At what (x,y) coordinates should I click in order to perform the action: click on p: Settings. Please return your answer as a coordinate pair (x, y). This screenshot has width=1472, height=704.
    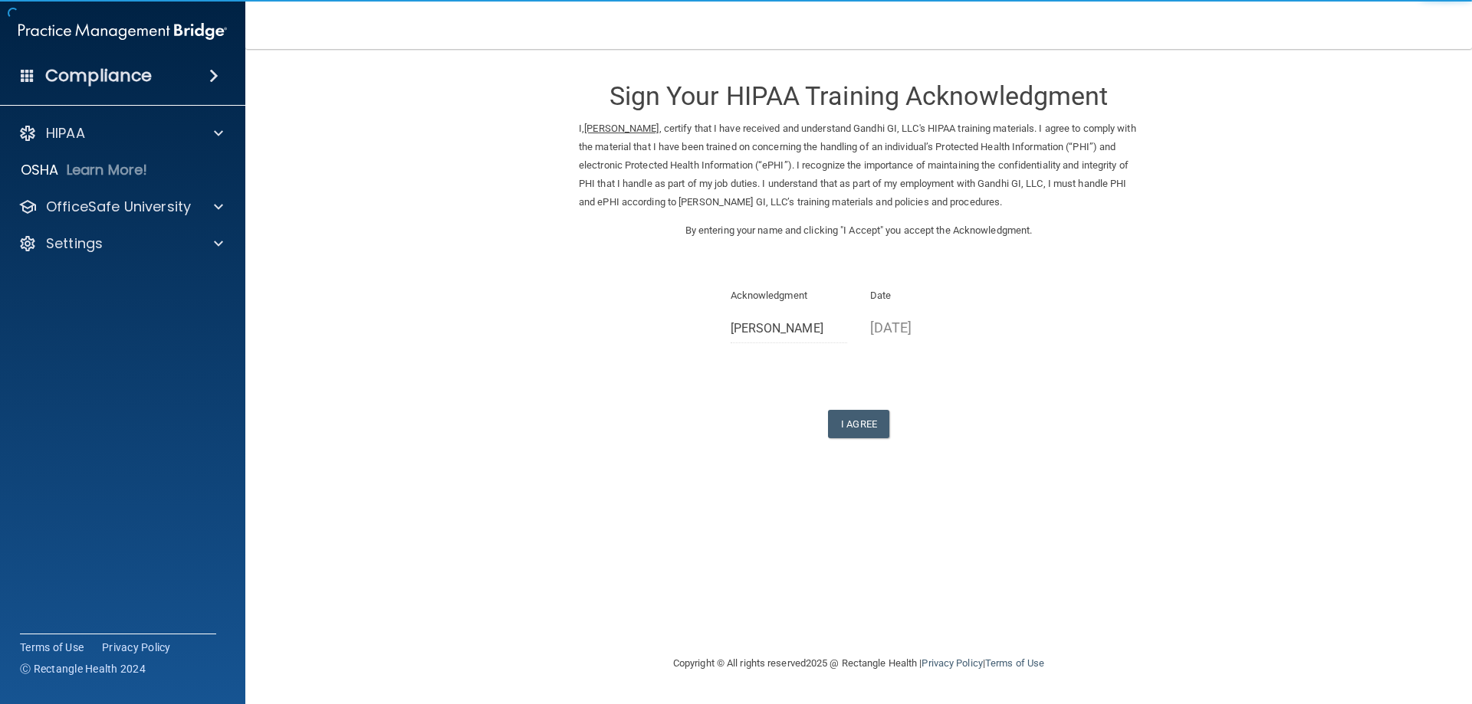
    Looking at the image, I should click on (74, 244).